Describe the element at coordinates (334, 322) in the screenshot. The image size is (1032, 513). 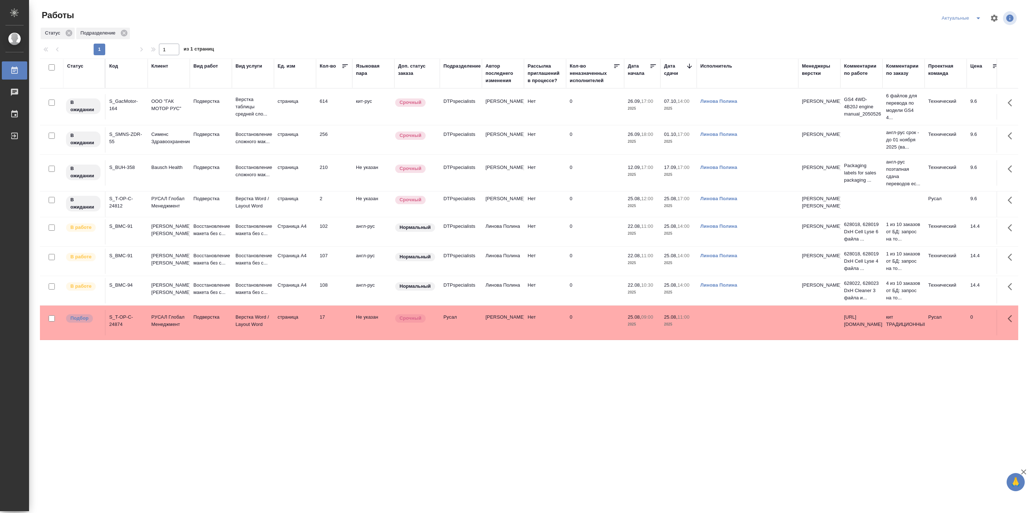
I see `td: 17` at that location.